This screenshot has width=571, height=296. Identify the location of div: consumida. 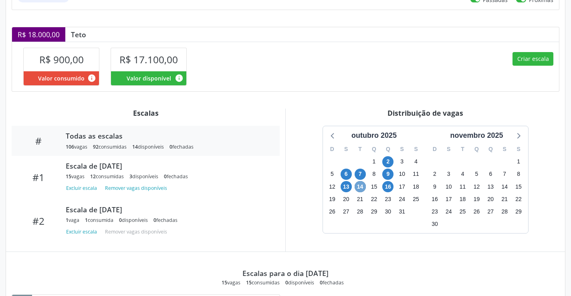
(99, 220).